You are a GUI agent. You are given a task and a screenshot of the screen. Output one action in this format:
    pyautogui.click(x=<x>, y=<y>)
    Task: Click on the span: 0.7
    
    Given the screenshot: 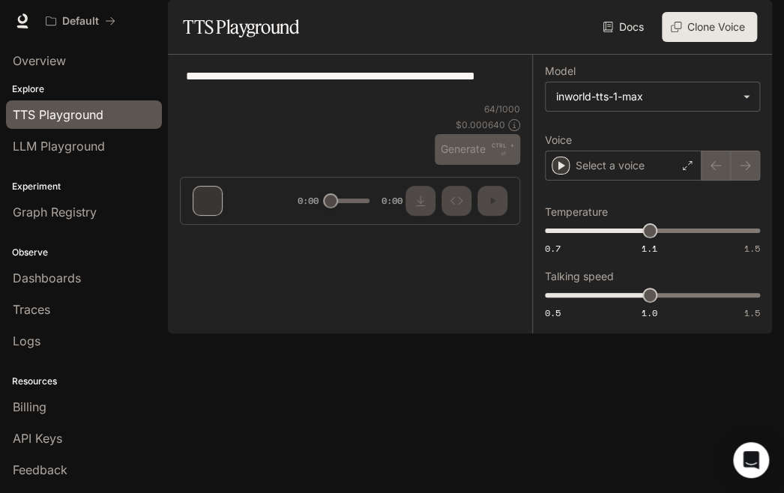 What is the action you would take?
    pyautogui.click(x=553, y=248)
    